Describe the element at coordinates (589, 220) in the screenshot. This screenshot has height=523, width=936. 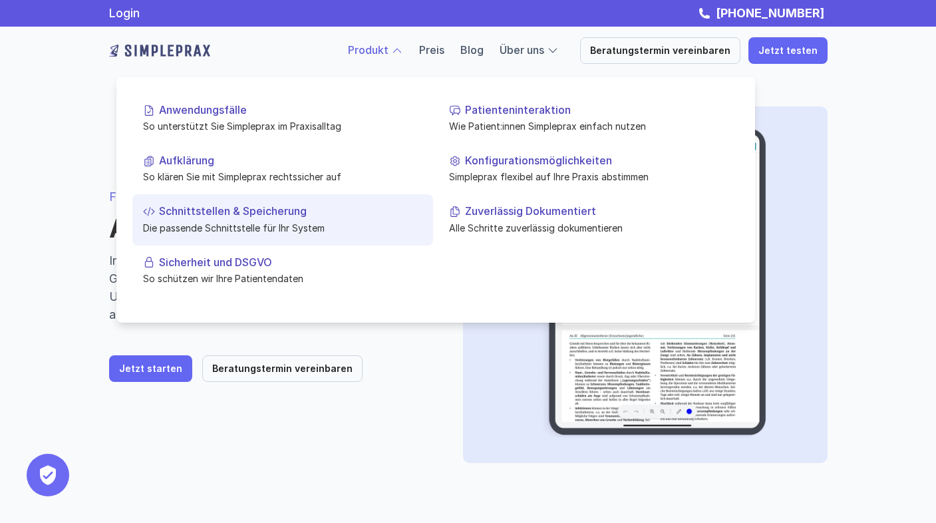
I see `a: Zuverlässig DokumentiertAlle Schritte zuverlässig dokumentieren` at that location.